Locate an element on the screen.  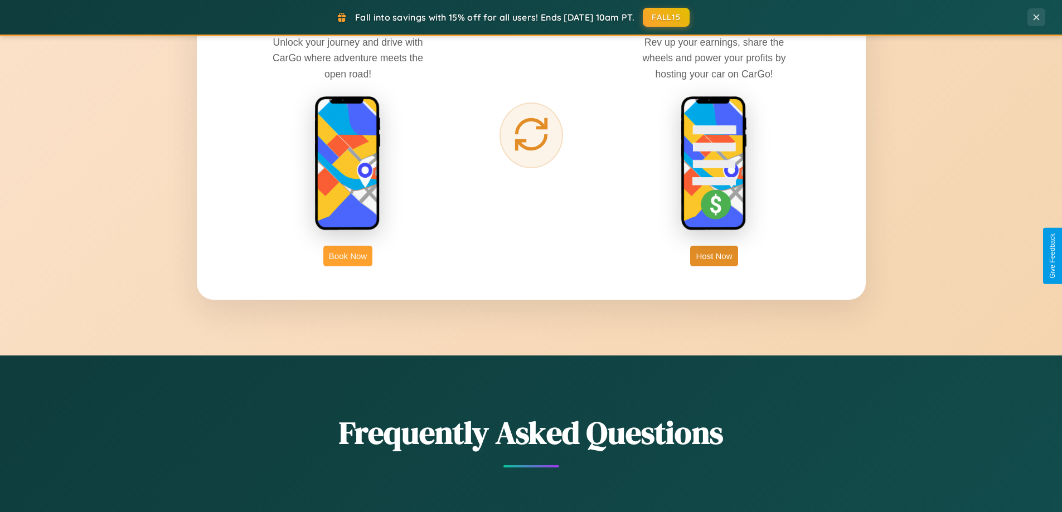
h2: Frequently Asked Questions is located at coordinates (531, 433).